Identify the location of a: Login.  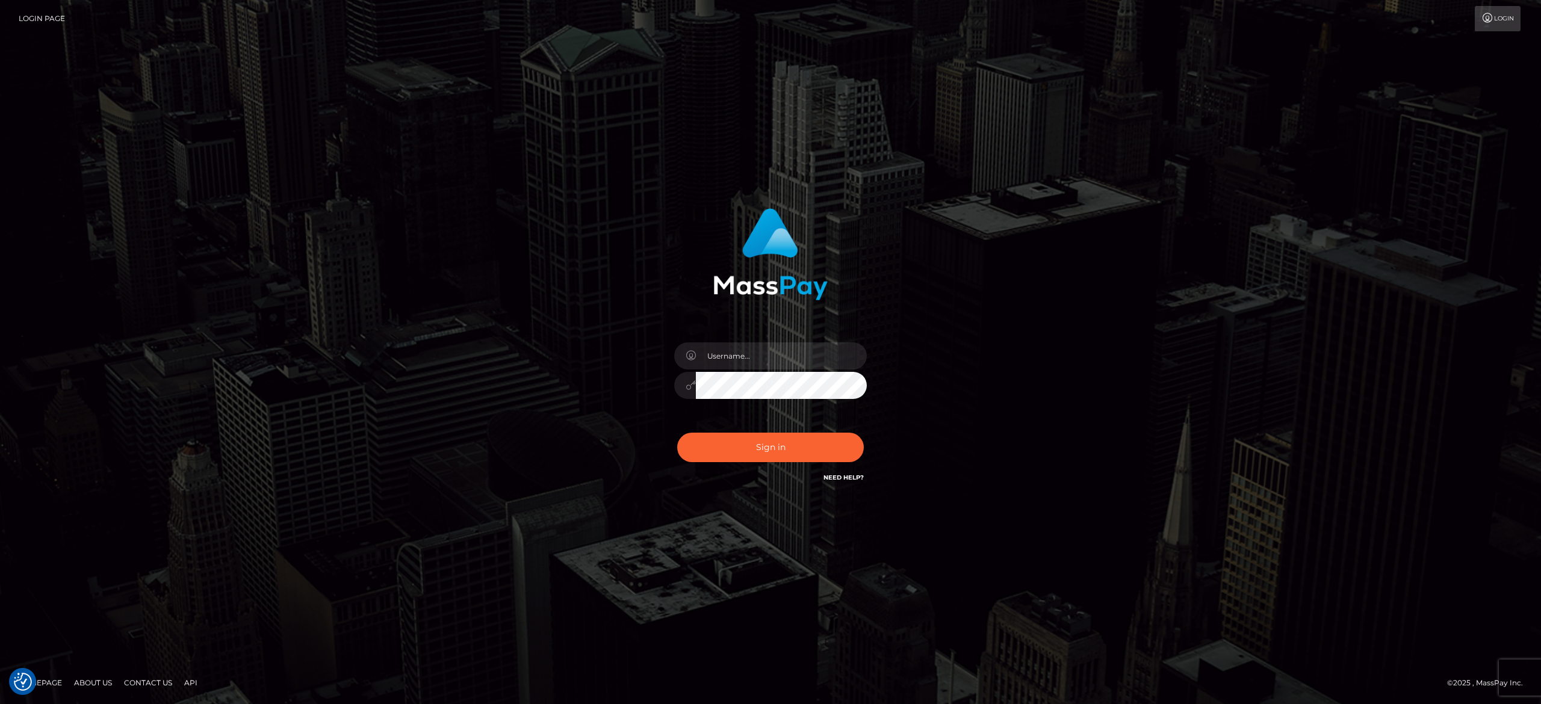
(1497, 19).